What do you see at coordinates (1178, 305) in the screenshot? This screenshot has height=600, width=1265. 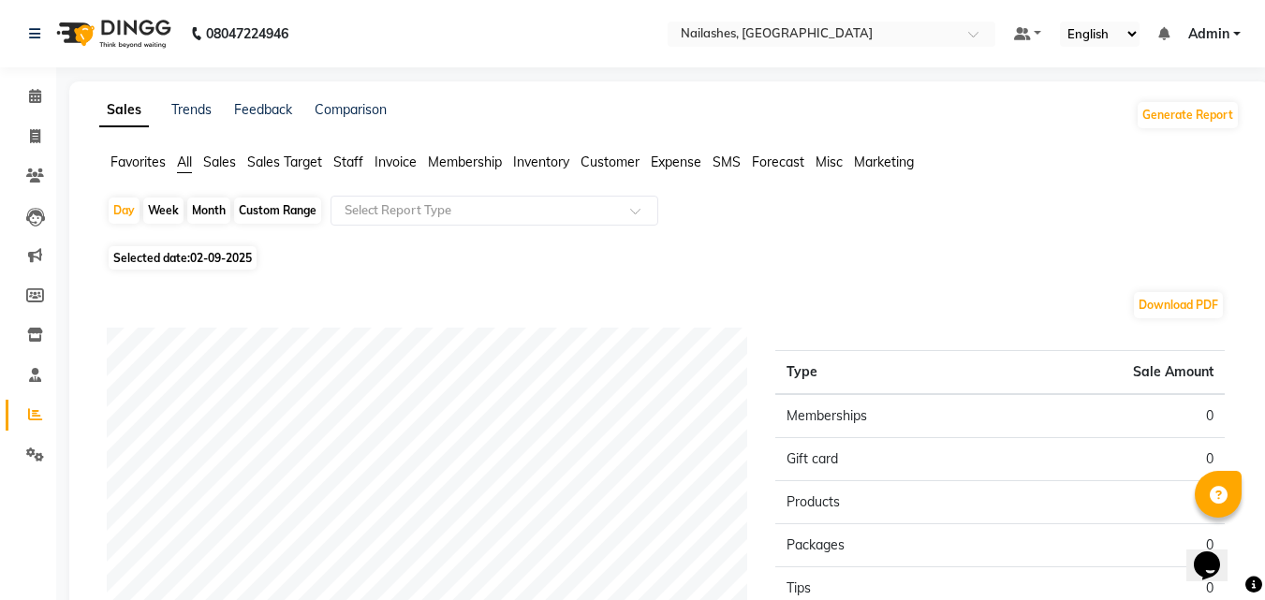 I see `button: Download PDF` at bounding box center [1178, 305].